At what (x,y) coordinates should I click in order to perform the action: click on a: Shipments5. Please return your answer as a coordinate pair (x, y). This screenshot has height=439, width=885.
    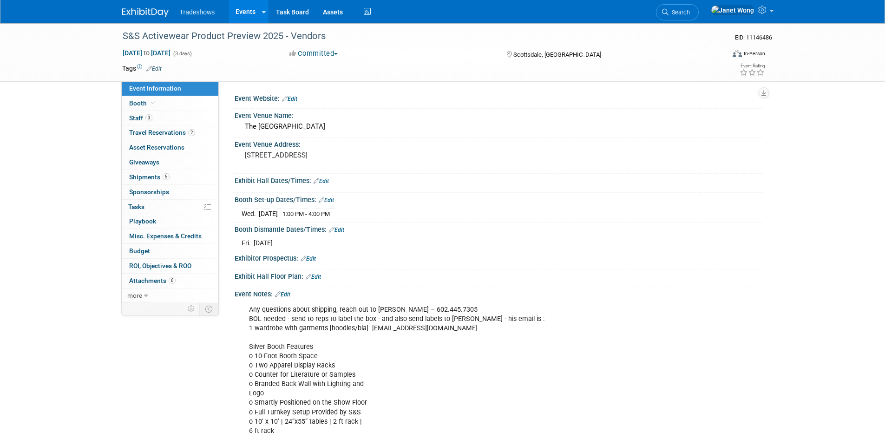
    Looking at the image, I should click on (170, 177).